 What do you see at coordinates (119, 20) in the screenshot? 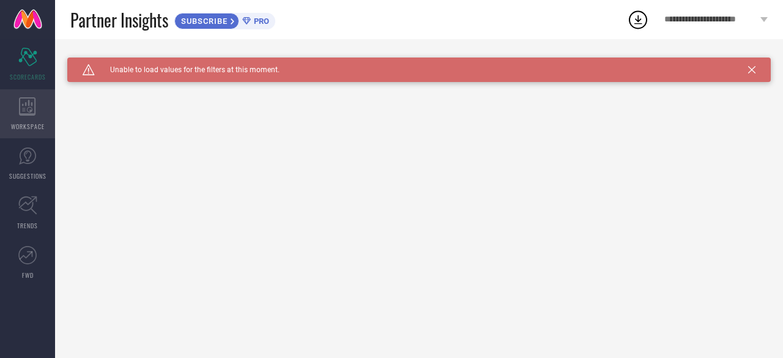
I see `span: Partner Insights` at bounding box center [119, 20].